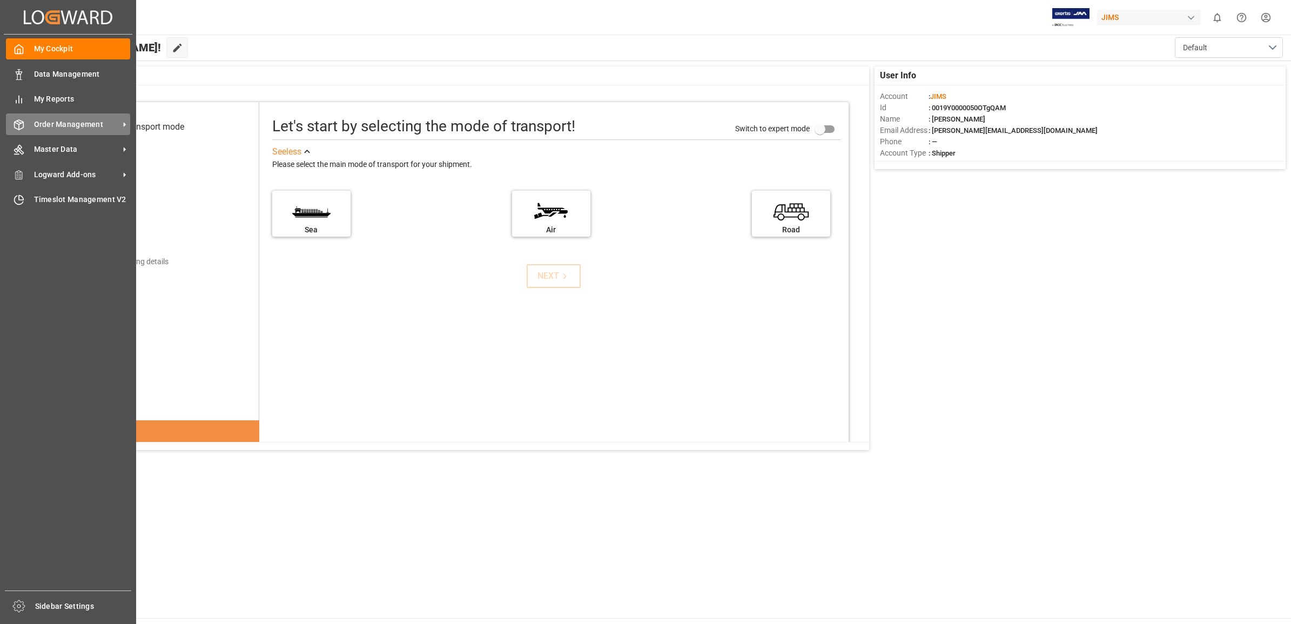 The height and width of the screenshot is (624, 1291). I want to click on span: Sidebar Settings, so click(83, 606).